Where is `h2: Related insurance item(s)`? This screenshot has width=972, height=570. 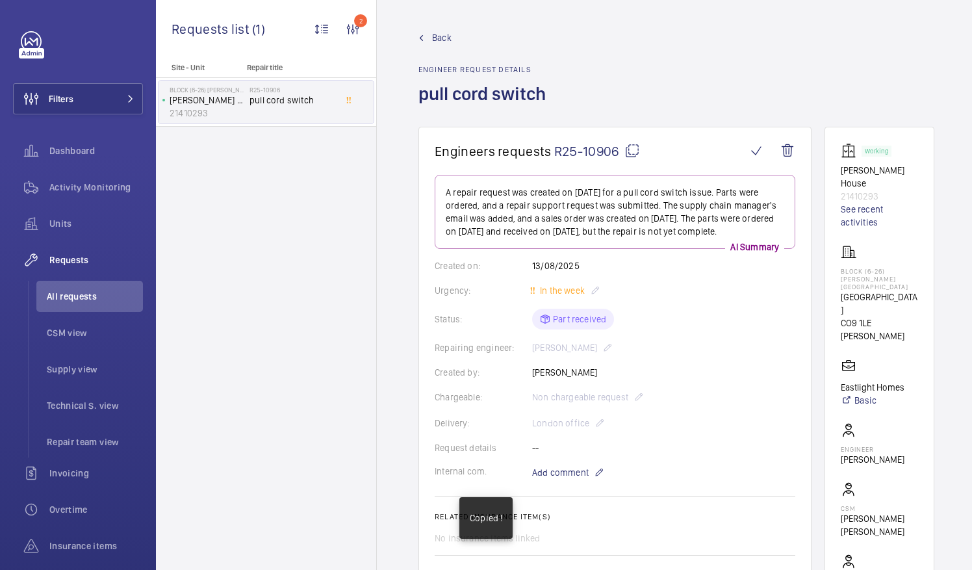
h2: Related insurance item(s) is located at coordinates (615, 517).